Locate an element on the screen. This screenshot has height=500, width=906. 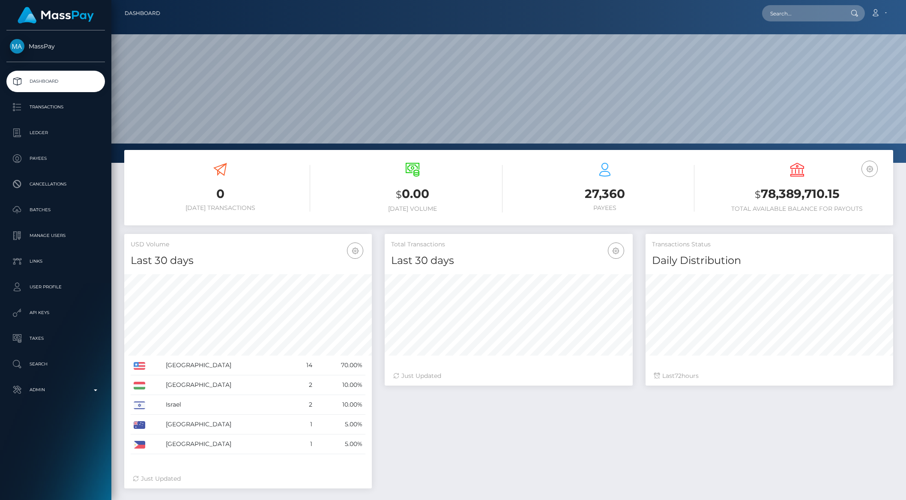
span: 72 is located at coordinates (678, 376).